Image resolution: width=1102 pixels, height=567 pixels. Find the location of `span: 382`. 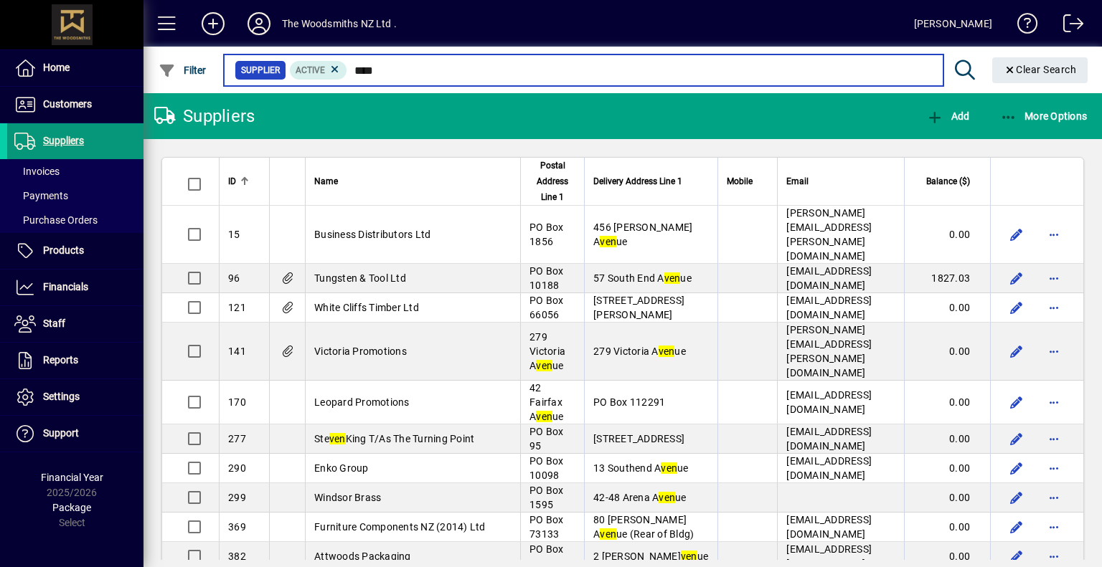

span: 382 is located at coordinates (237, 557).